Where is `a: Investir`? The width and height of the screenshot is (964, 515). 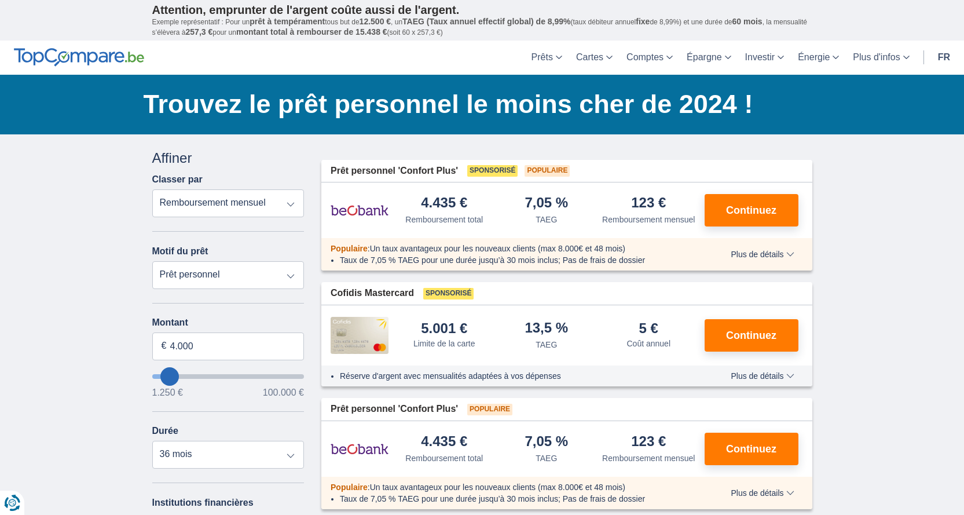
a: Investir is located at coordinates (765, 57).